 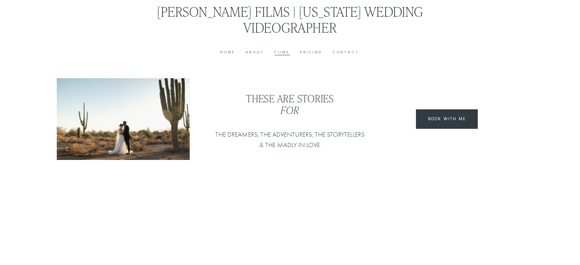 I want to click on p: THE DREAMERS, THE ADVENTURERS, THE STORYTELLERS & THE MADLY IN LOVE., so click(x=290, y=140).